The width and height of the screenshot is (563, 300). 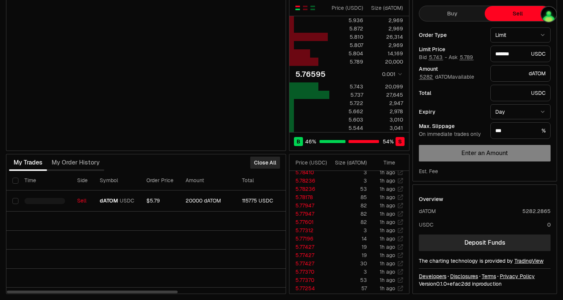 What do you see at coordinates (311, 142) in the screenshot?
I see `span: 46 %` at bounding box center [311, 142].